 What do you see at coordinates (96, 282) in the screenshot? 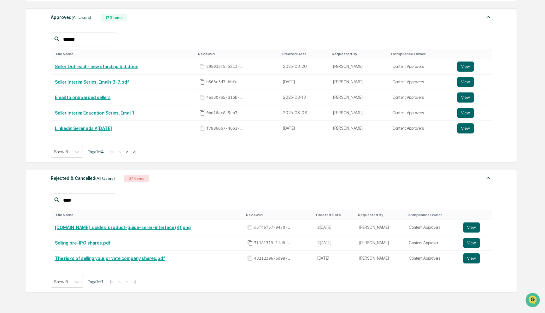
I see `span: Page 1 of 1` at bounding box center [96, 282].